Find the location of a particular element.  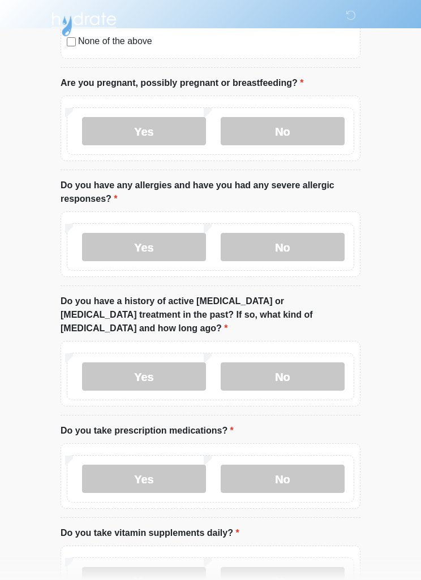

img: Hydrate IV Bar - Arcadia Logo is located at coordinates (84, 23).